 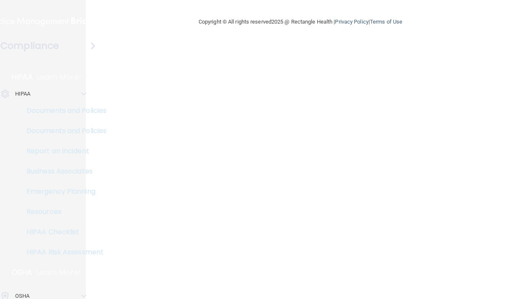 I want to click on a: Privacy Policy, so click(x=351, y=21).